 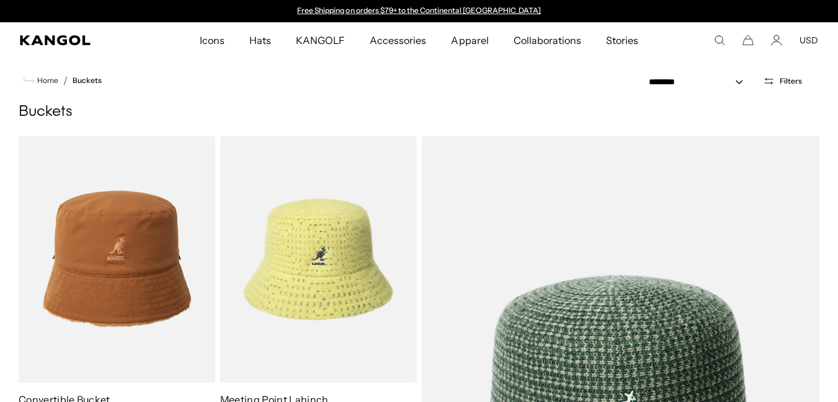 I want to click on h1: Buckets, so click(x=419, y=112).